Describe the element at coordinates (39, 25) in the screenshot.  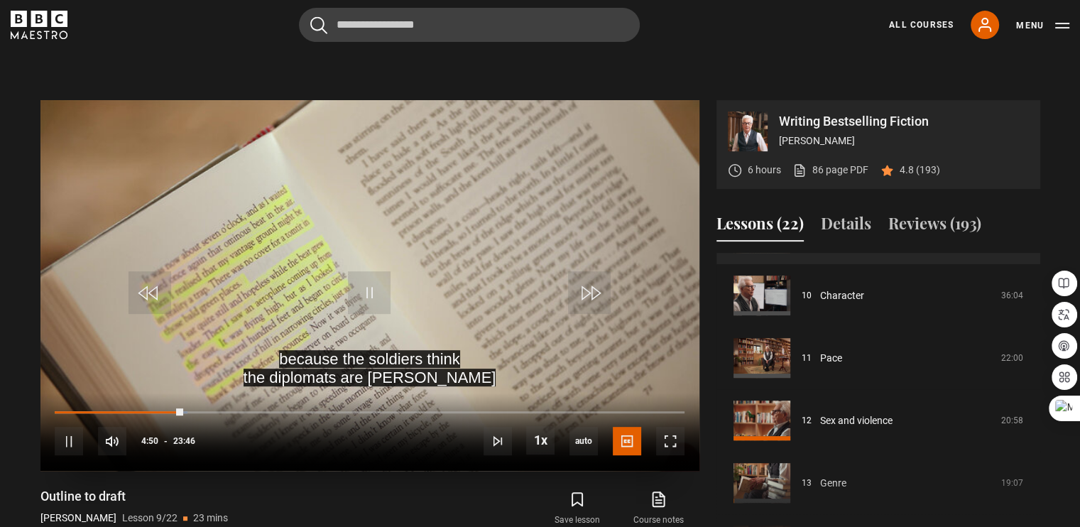
I see `a: BBC Maestro` at that location.